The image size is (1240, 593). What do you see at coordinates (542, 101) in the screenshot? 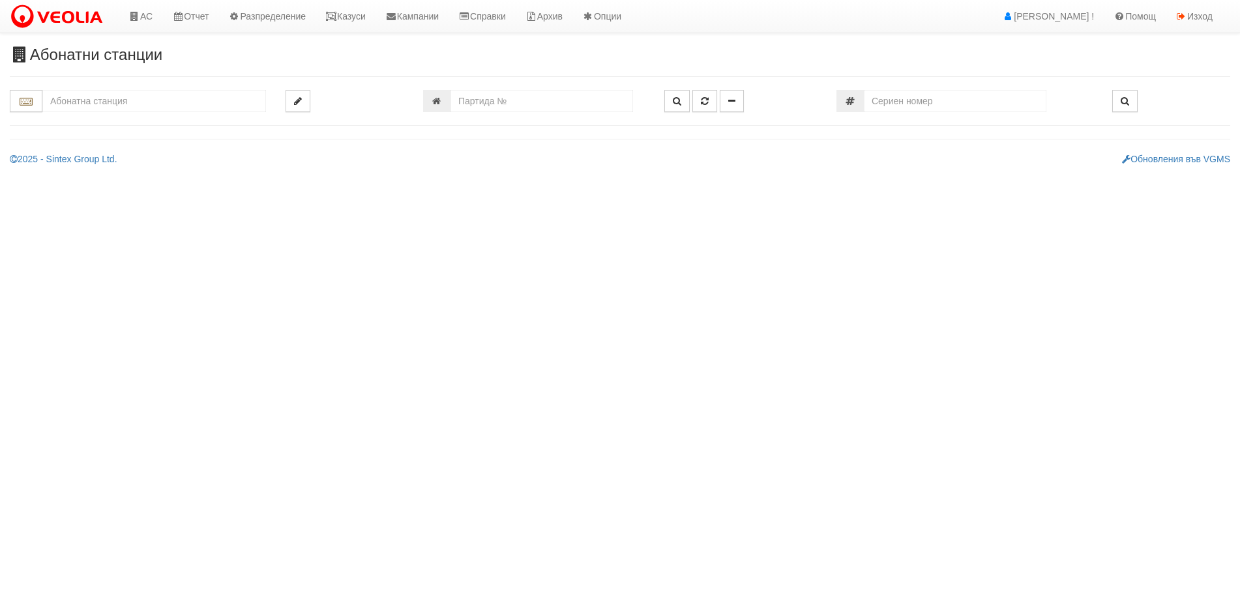
I see `input: Партида №` at bounding box center [542, 101].